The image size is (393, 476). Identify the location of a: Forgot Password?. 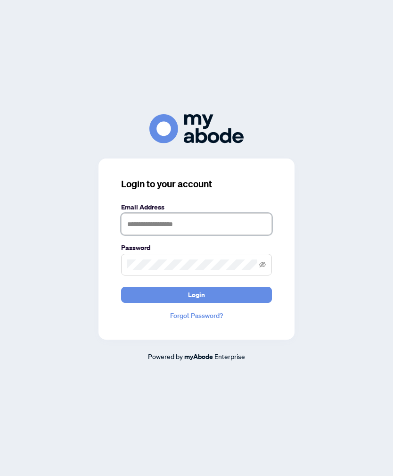
(197, 315).